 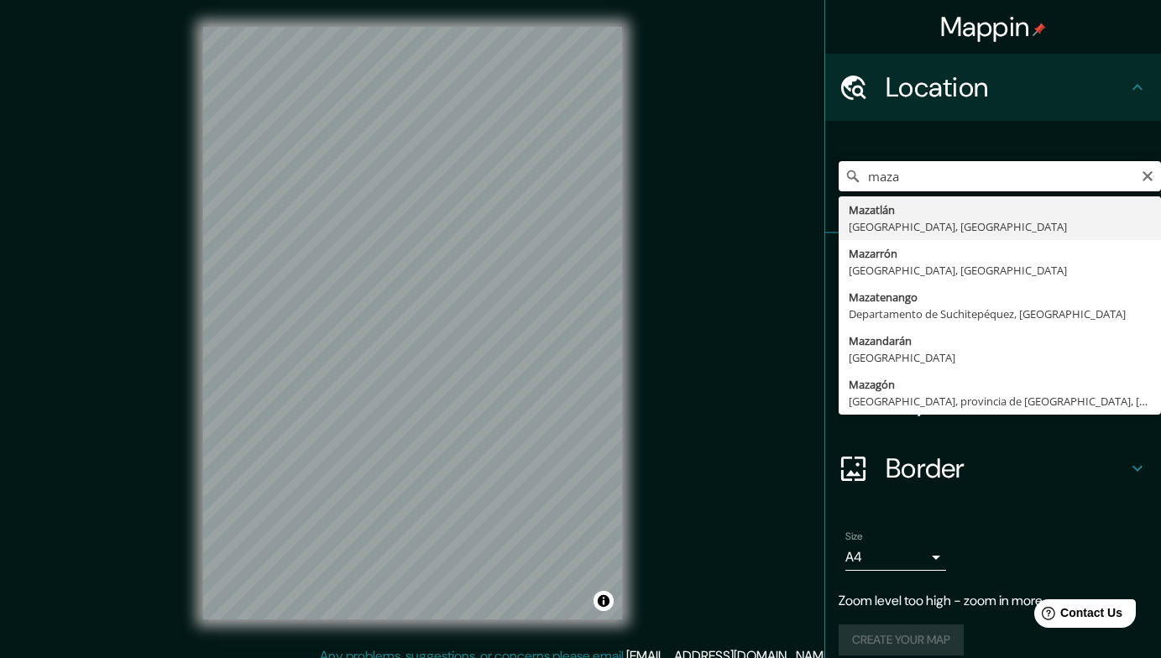 I want to click on button: Toggle attribution, so click(x=604, y=601).